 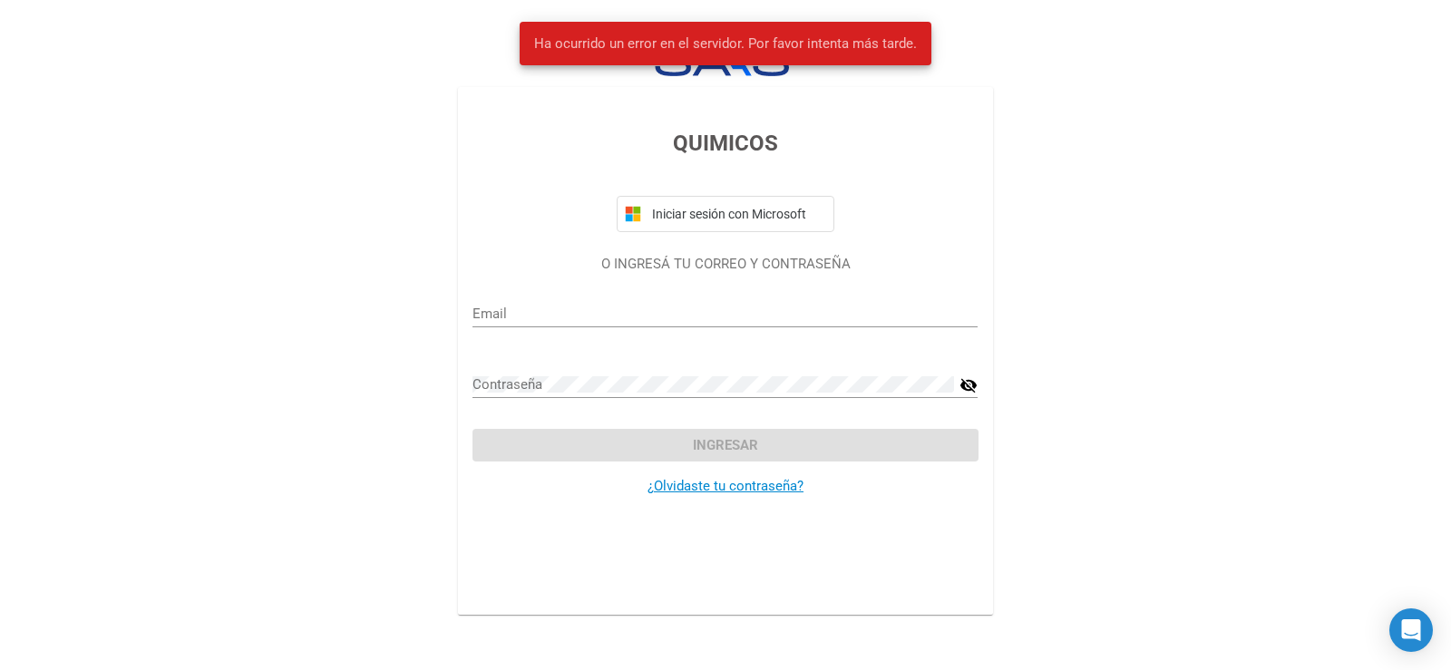 What do you see at coordinates (725, 445) in the screenshot?
I see `button: Ingresar` at bounding box center [725, 445].